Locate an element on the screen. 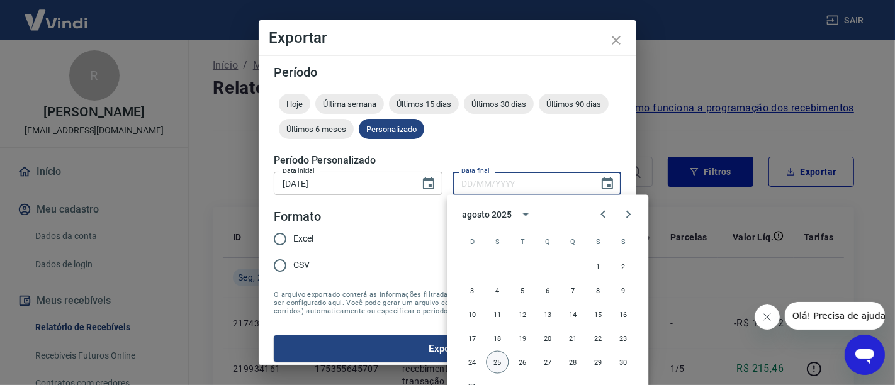  div: Hoje is located at coordinates (295, 104).